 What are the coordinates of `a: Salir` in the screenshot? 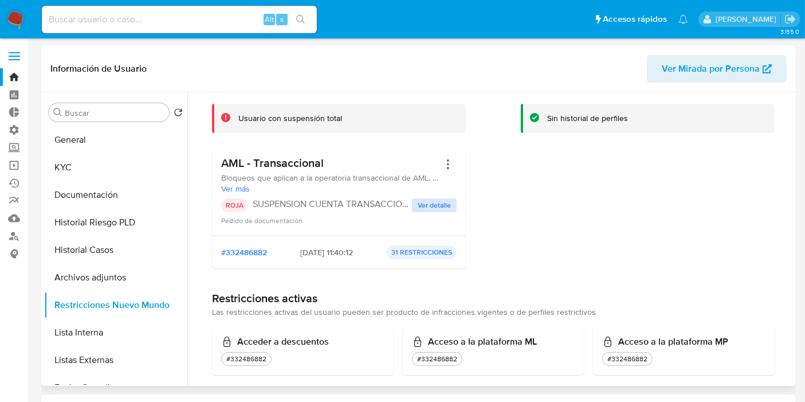 It's located at (790, 19).